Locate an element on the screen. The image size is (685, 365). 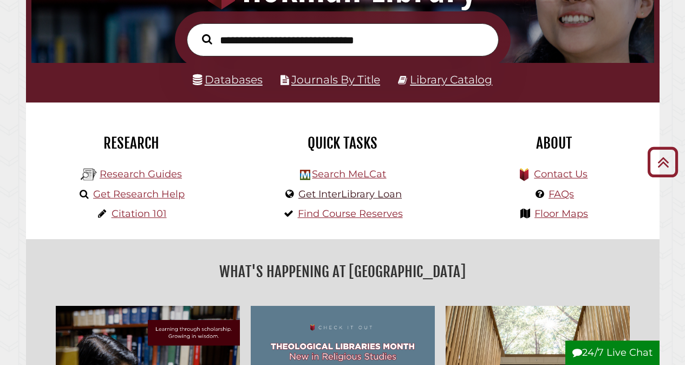
a: Back to Top is located at coordinates (663, 161).